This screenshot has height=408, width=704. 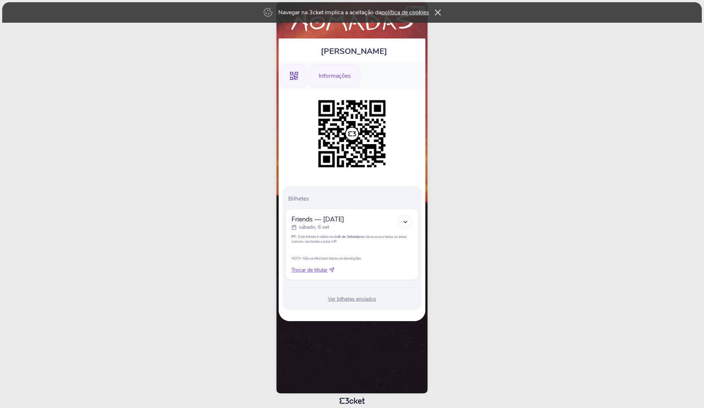 What do you see at coordinates (335, 76) in the screenshot?
I see `div: Informações` at bounding box center [335, 76].